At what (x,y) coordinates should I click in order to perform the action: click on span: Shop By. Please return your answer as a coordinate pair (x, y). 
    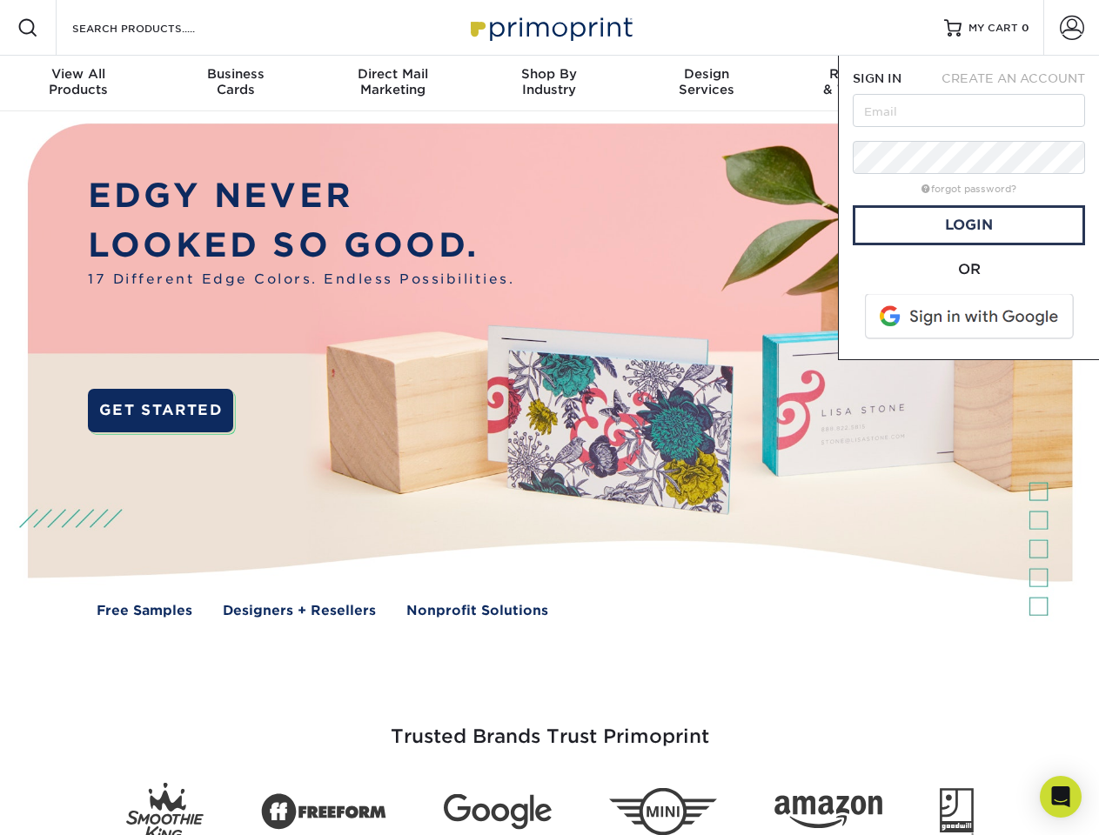
    Looking at the image, I should click on (549, 74).